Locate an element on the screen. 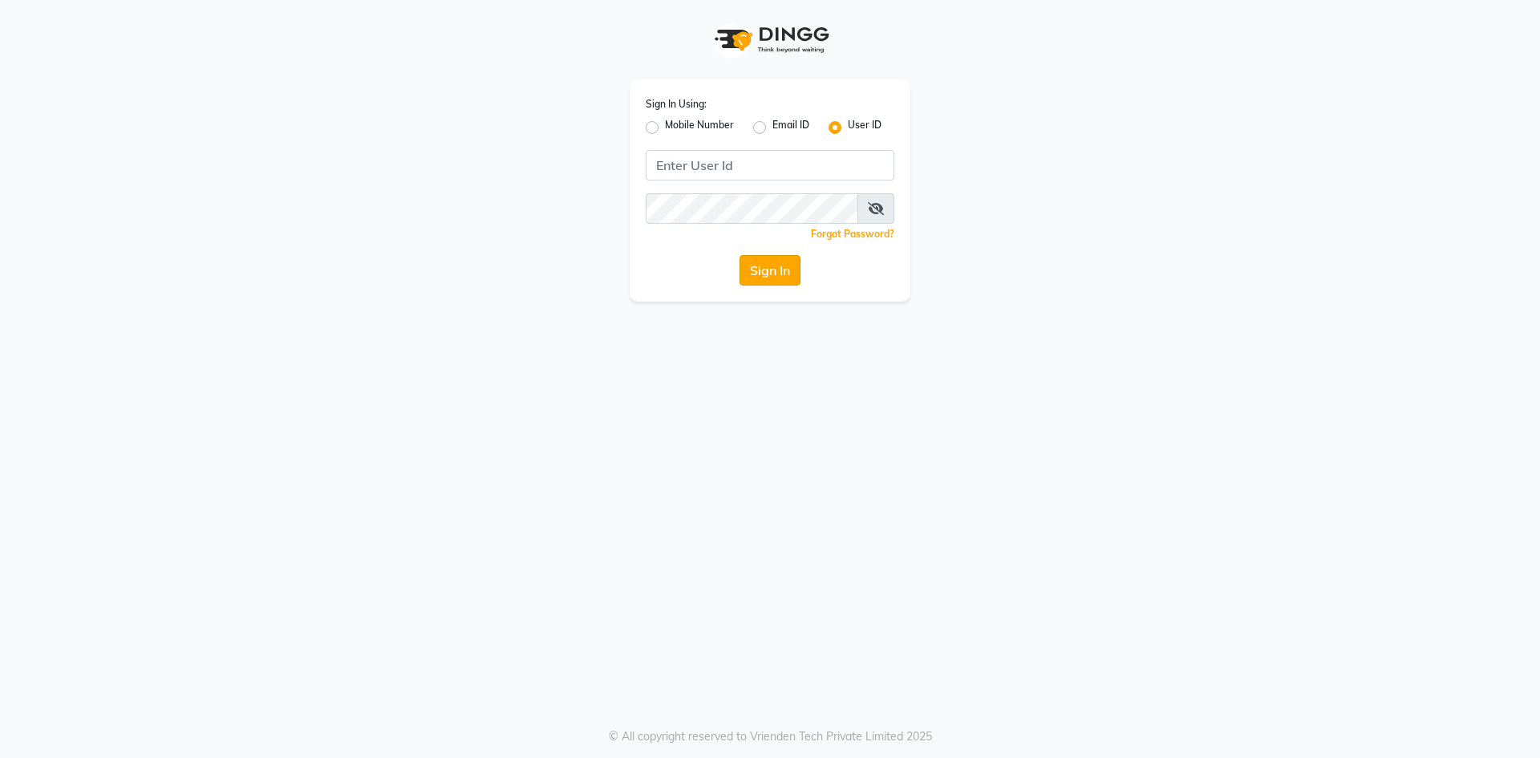 The image size is (1540, 758). img: logo1.svg is located at coordinates (770, 39).